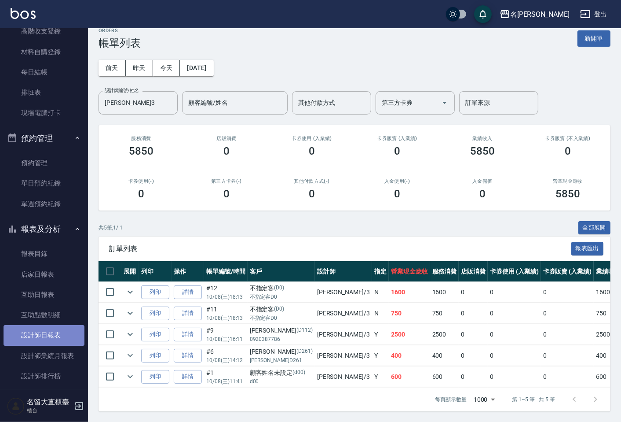  I want to click on p: 10/08 (三) 14:12, so click(226, 360).